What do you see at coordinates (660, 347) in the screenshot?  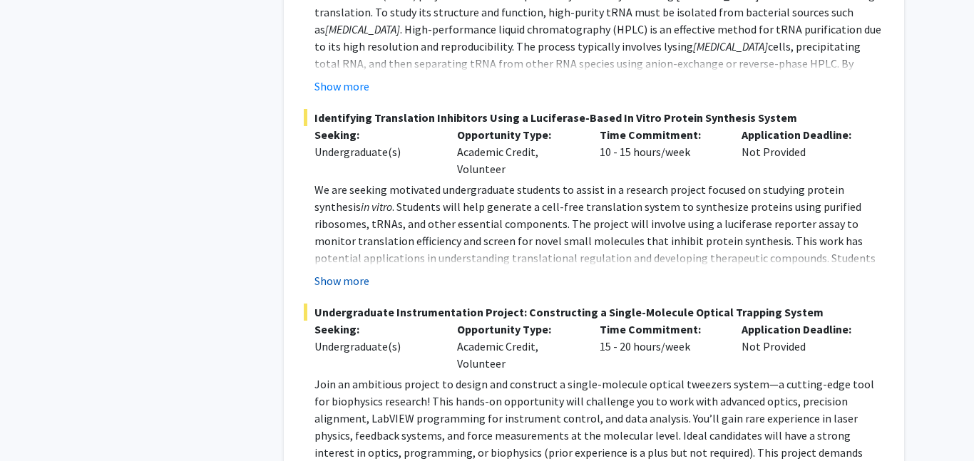 I see `div: 15 - 20 hours/week` at bounding box center [660, 347].